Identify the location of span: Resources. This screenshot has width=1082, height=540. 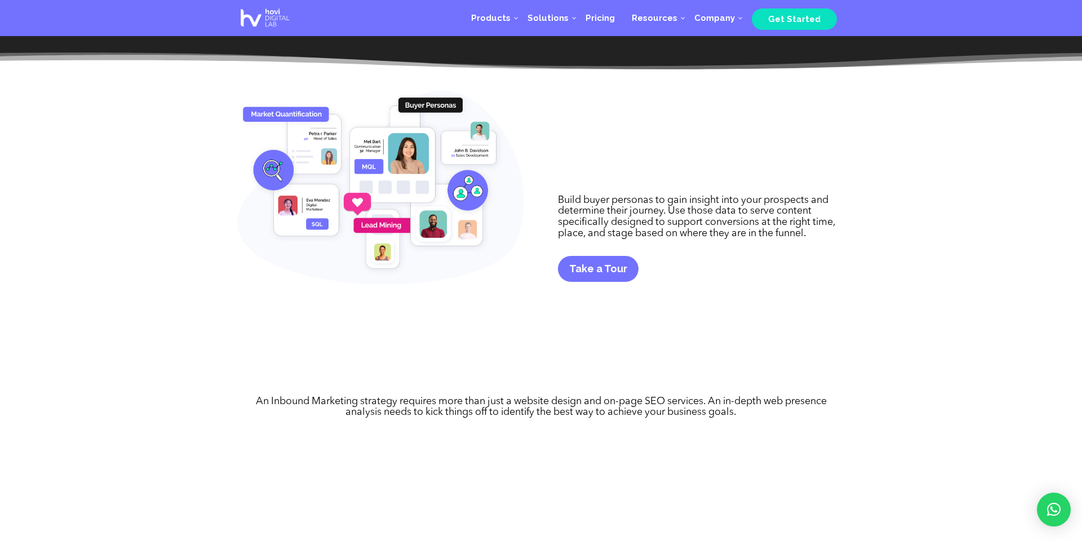
(654, 18).